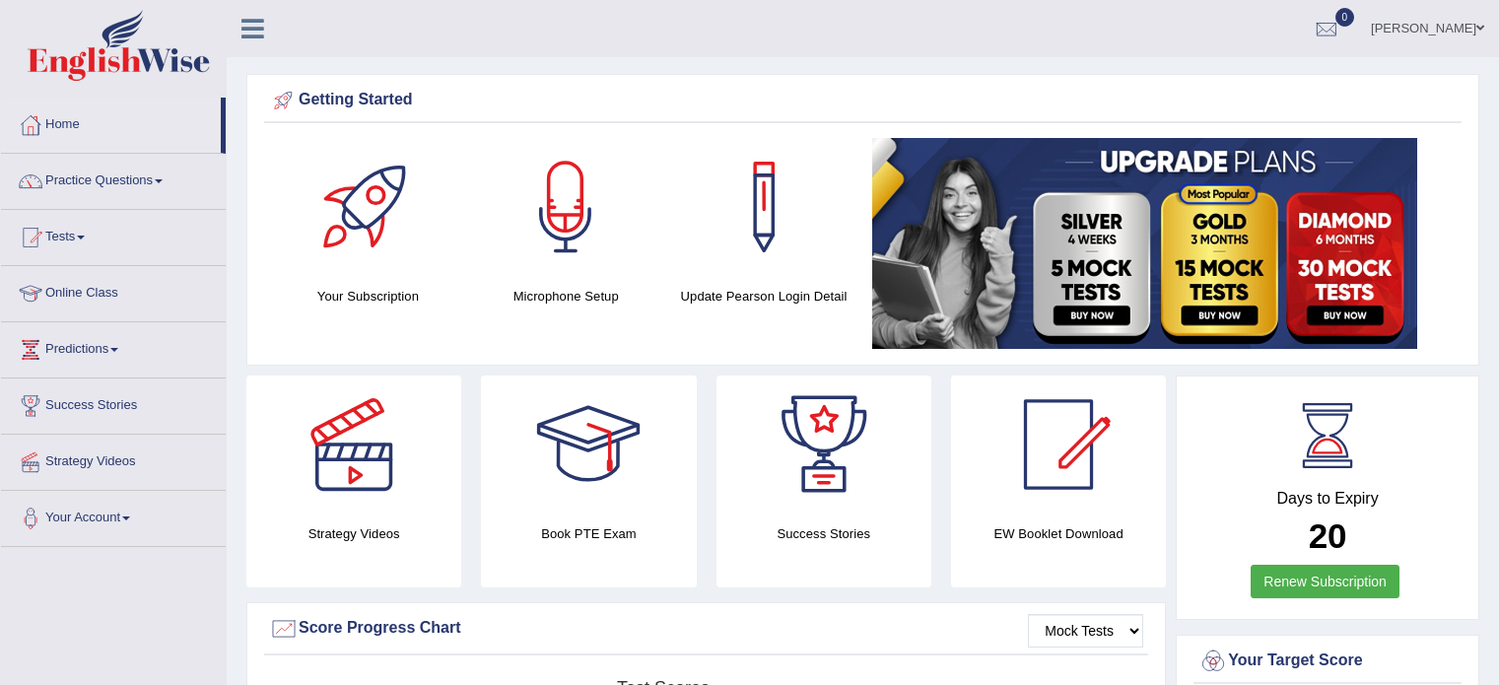 This screenshot has height=685, width=1499. I want to click on div: Getting Started, so click(862, 101).